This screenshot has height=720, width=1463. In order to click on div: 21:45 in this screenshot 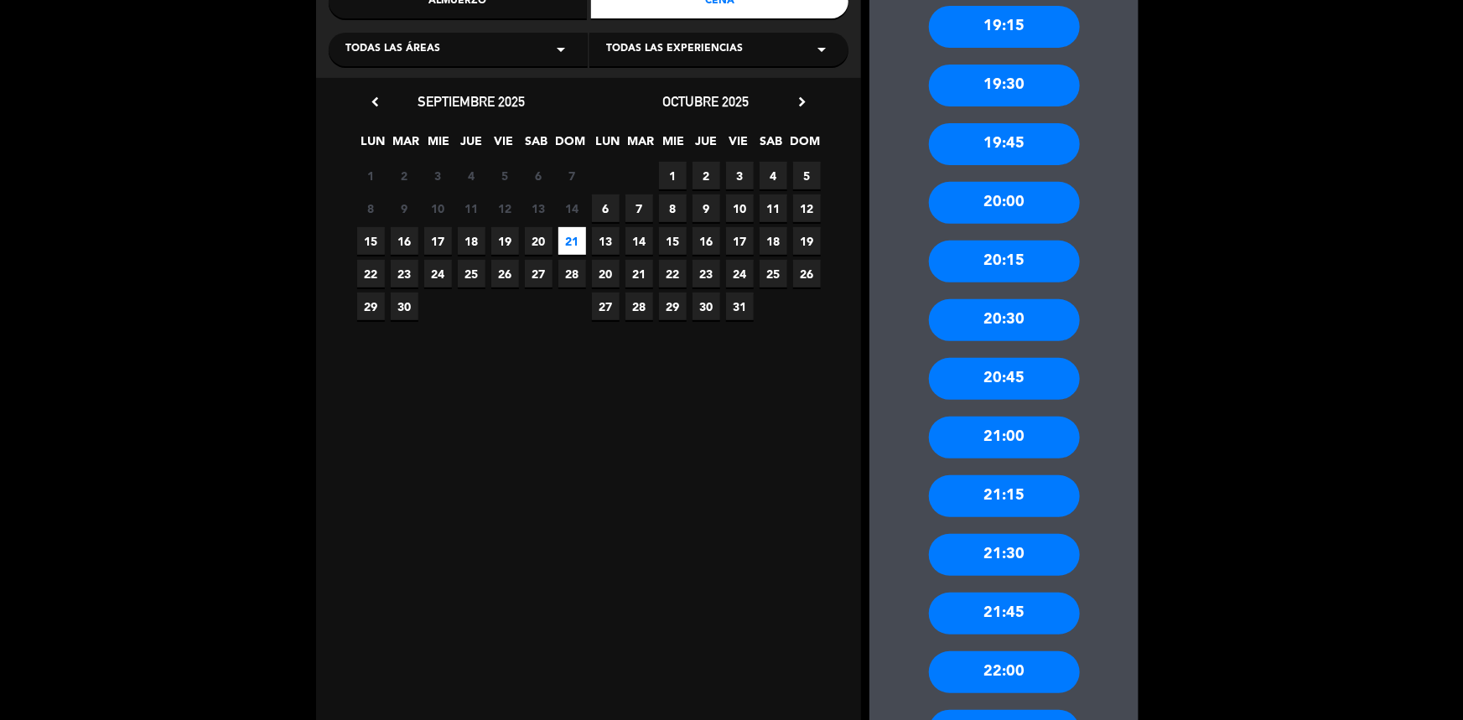, I will do `click(1004, 614)`.